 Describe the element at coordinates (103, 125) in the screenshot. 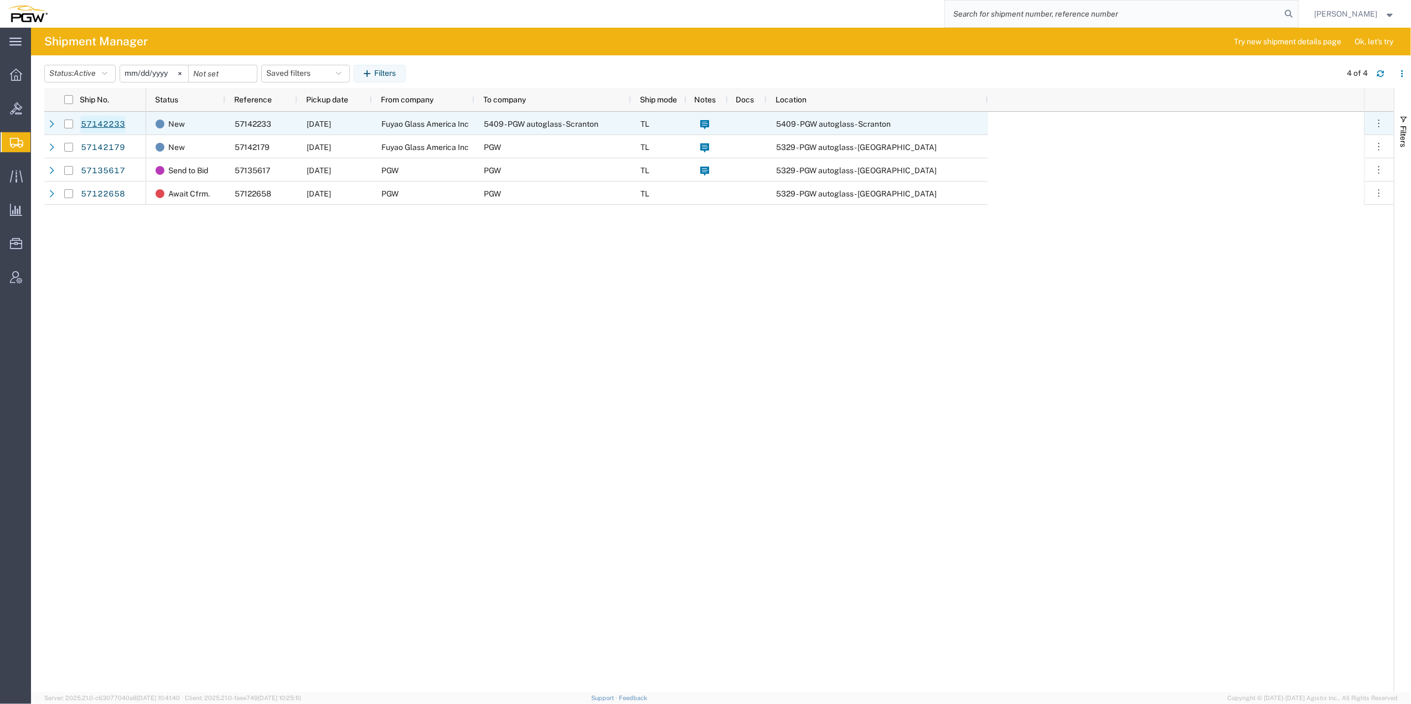

I see `a: 57142233` at that location.